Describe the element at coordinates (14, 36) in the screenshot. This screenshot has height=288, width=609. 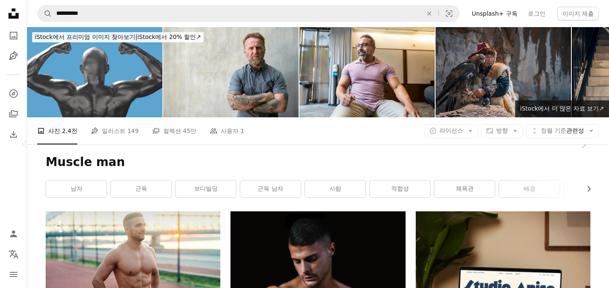
I see `a: 사진` at that location.